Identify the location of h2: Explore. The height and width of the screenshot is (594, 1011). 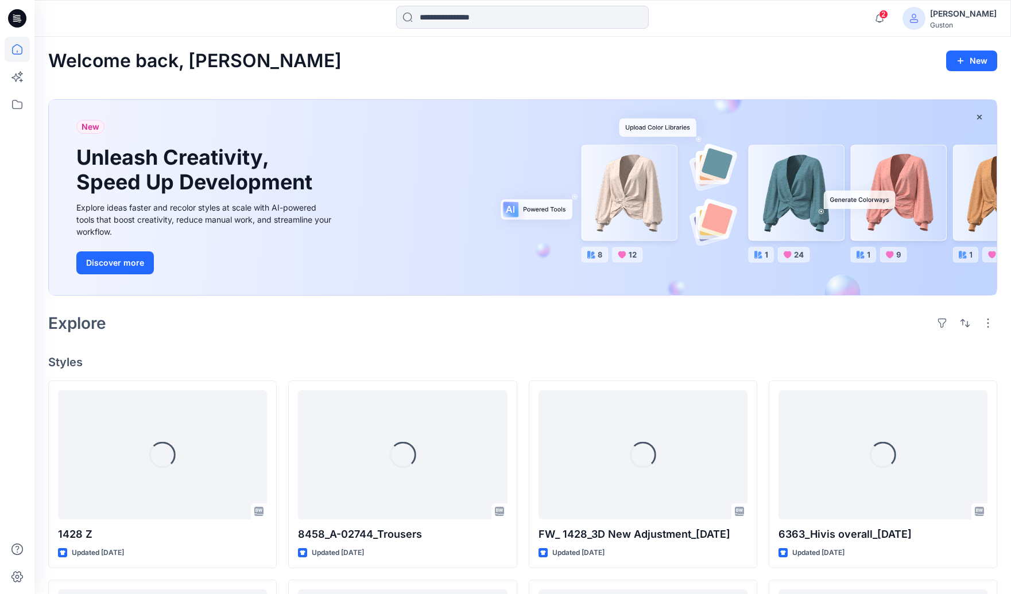
(77, 323).